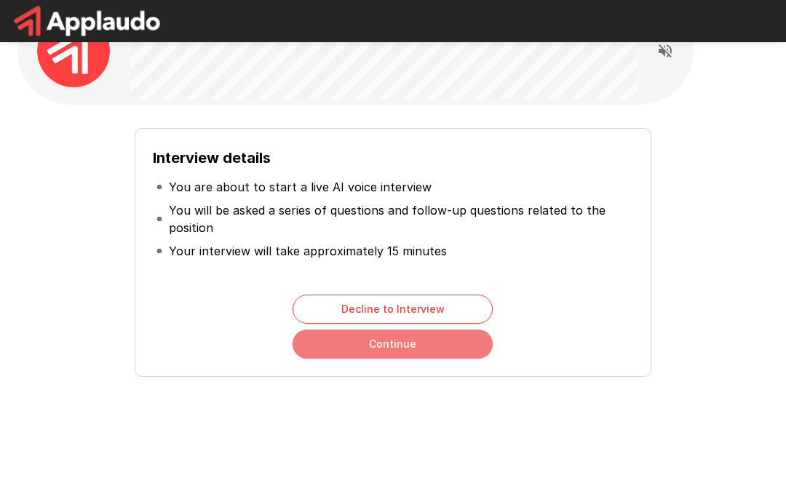  What do you see at coordinates (392, 309) in the screenshot?
I see `button: Decline to Interview` at bounding box center [392, 309].